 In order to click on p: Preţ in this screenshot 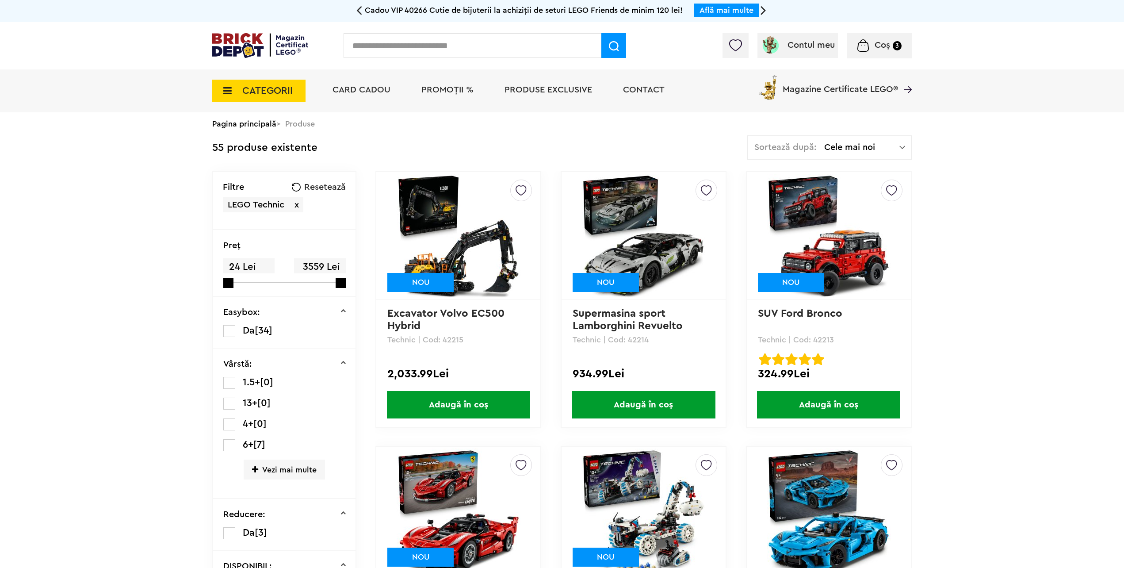, I will do `click(232, 245)`.